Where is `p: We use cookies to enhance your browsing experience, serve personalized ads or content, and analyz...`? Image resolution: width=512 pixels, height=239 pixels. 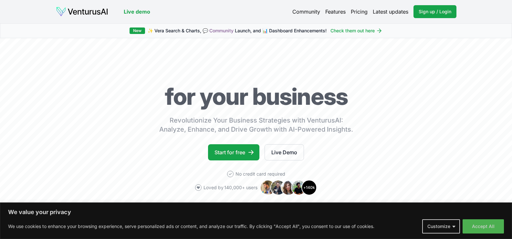 p: We use cookies to enhance your browsing experience, serve personalized ads or content, and analyz... is located at coordinates (191, 226).